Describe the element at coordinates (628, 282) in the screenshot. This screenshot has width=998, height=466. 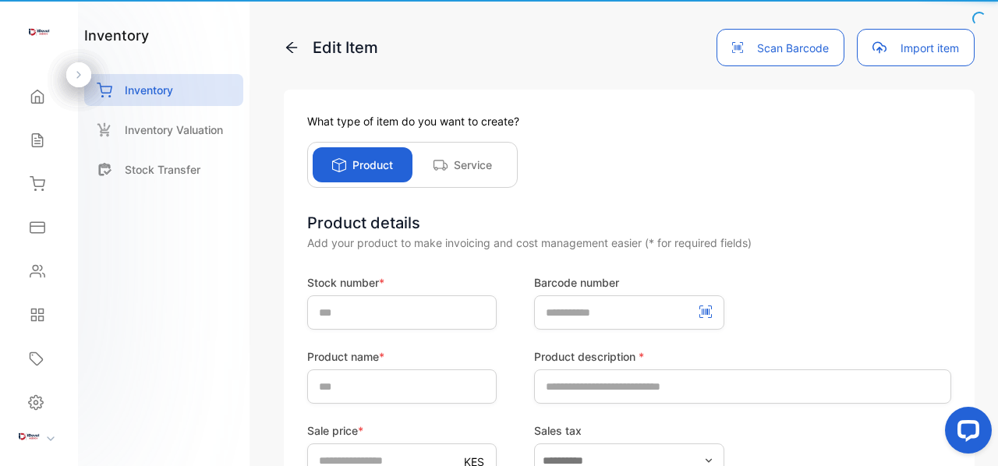
I see `label: Barcode number` at that location.